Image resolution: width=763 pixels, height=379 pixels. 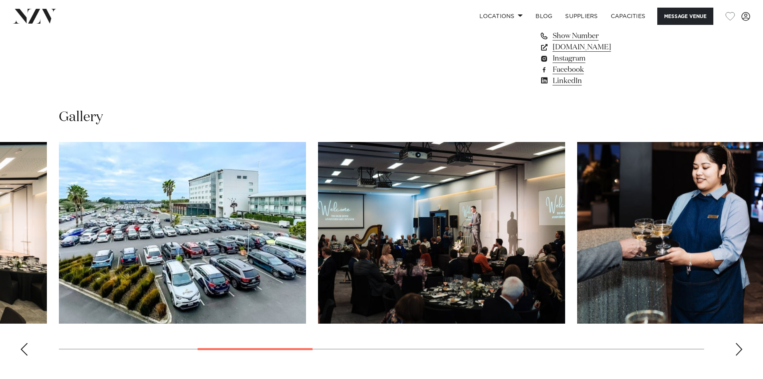 What do you see at coordinates (34, 16) in the screenshot?
I see `img: nzv-logo.png` at bounding box center [34, 16].